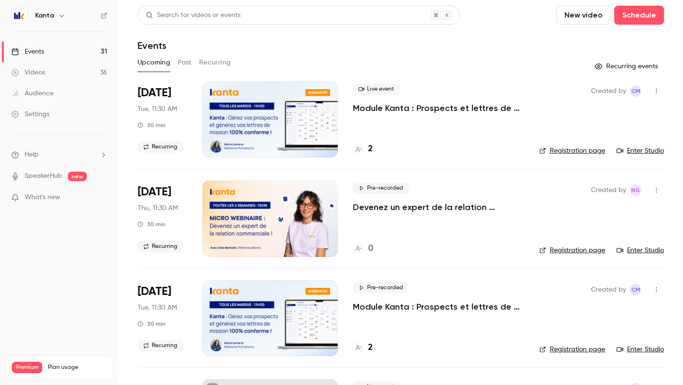 Image resolution: width=683 pixels, height=385 pixels. I want to click on button: Schedule, so click(639, 15).